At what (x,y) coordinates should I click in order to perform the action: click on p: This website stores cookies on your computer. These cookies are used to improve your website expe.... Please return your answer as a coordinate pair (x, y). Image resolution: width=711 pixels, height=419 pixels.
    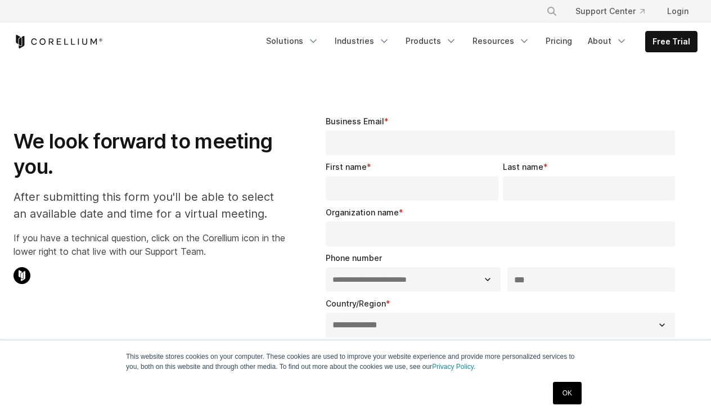
    Looking at the image, I should click on (356, 362).